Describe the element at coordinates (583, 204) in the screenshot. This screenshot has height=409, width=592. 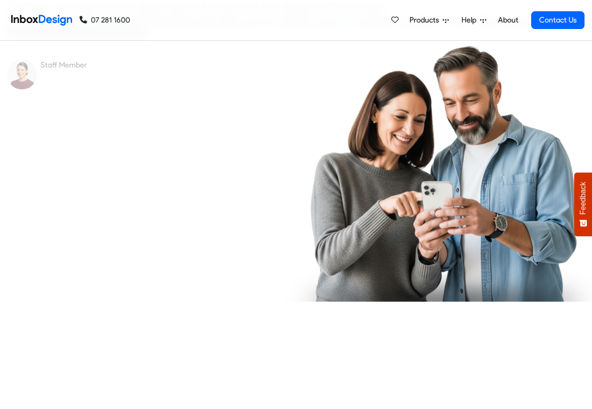
I see `button: Feedback - Show survey` at that location.